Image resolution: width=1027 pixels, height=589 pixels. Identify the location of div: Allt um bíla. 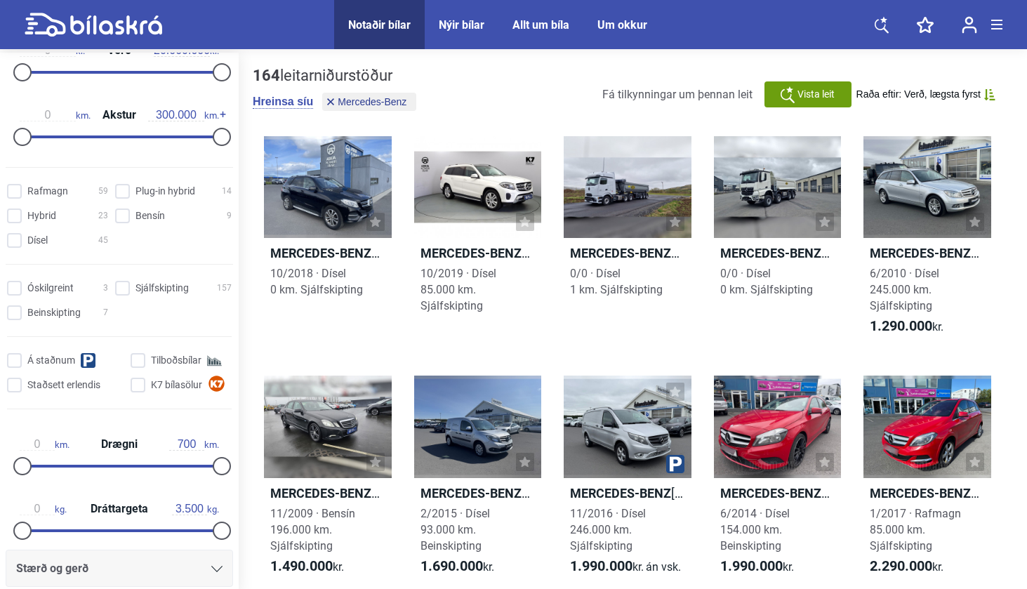
(540, 25).